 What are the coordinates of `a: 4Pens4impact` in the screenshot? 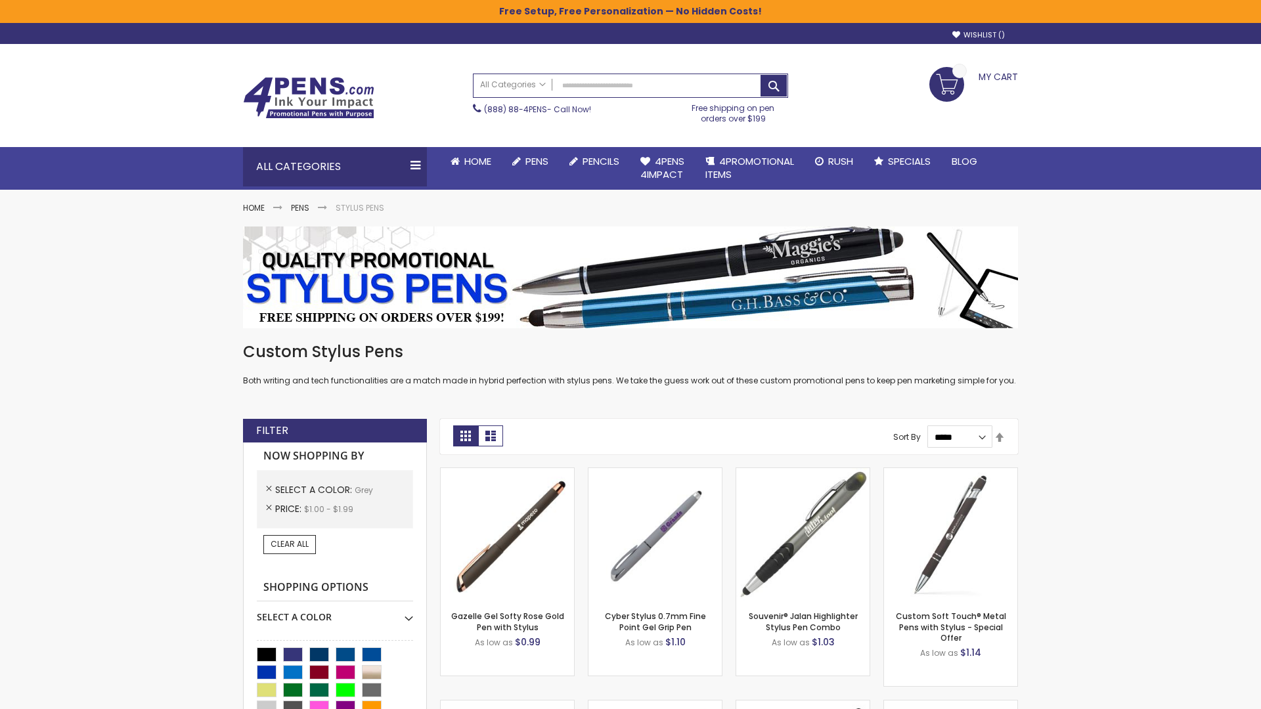 It's located at (662, 168).